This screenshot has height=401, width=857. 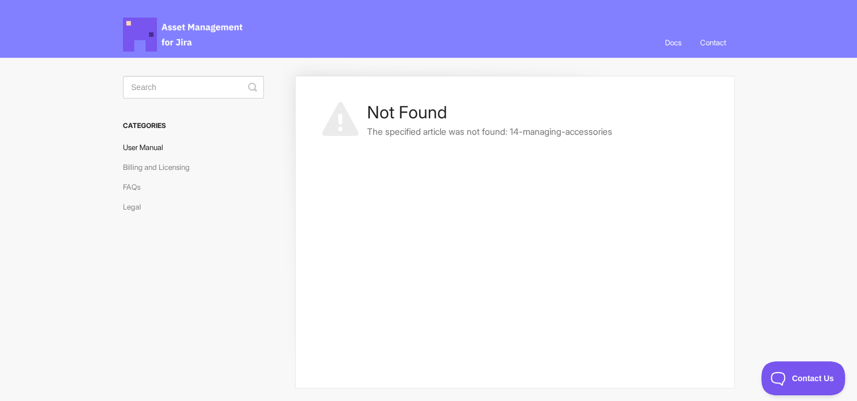 What do you see at coordinates (713, 42) in the screenshot?
I see `a: Contact` at bounding box center [713, 42].